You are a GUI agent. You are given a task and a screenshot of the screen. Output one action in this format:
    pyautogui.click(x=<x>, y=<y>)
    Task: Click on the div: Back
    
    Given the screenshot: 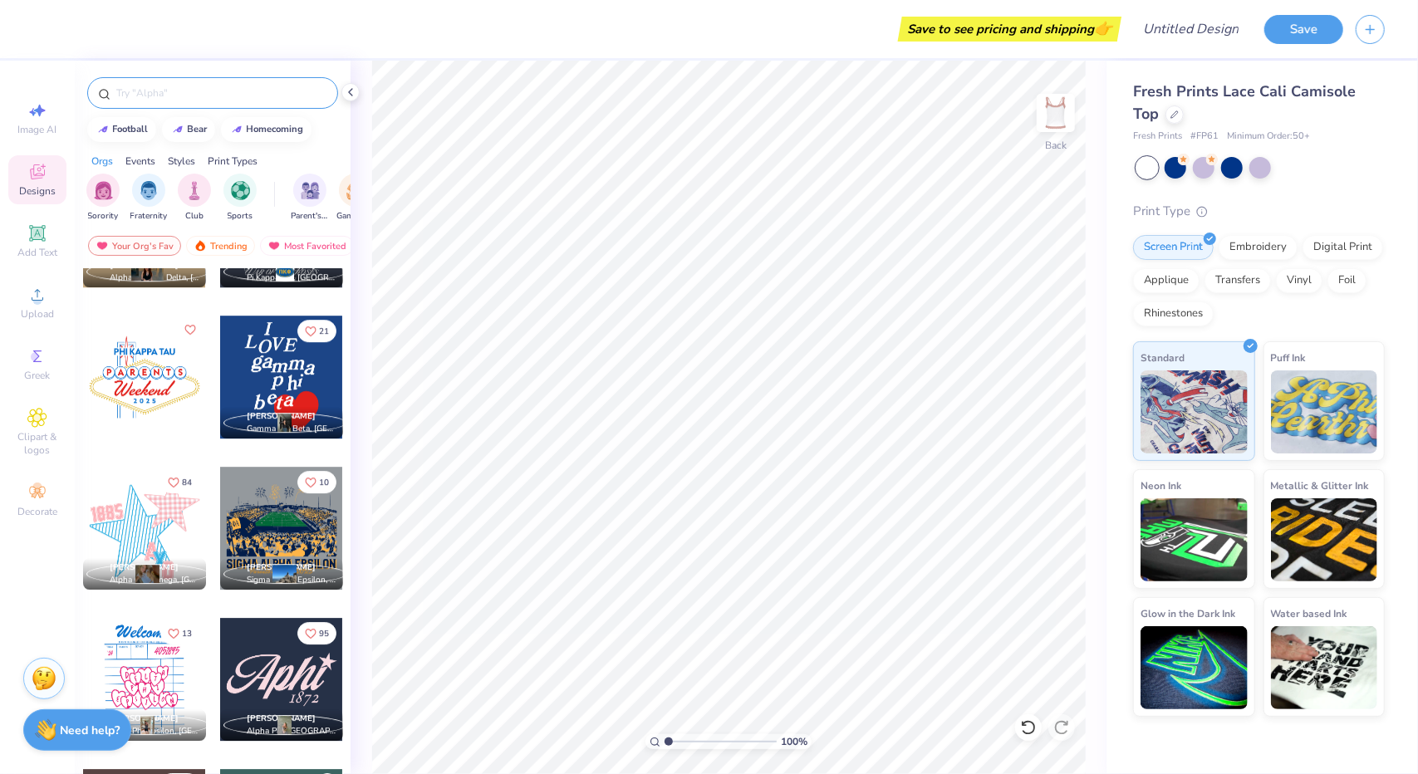 What is the action you would take?
    pyautogui.click(x=1056, y=145)
    